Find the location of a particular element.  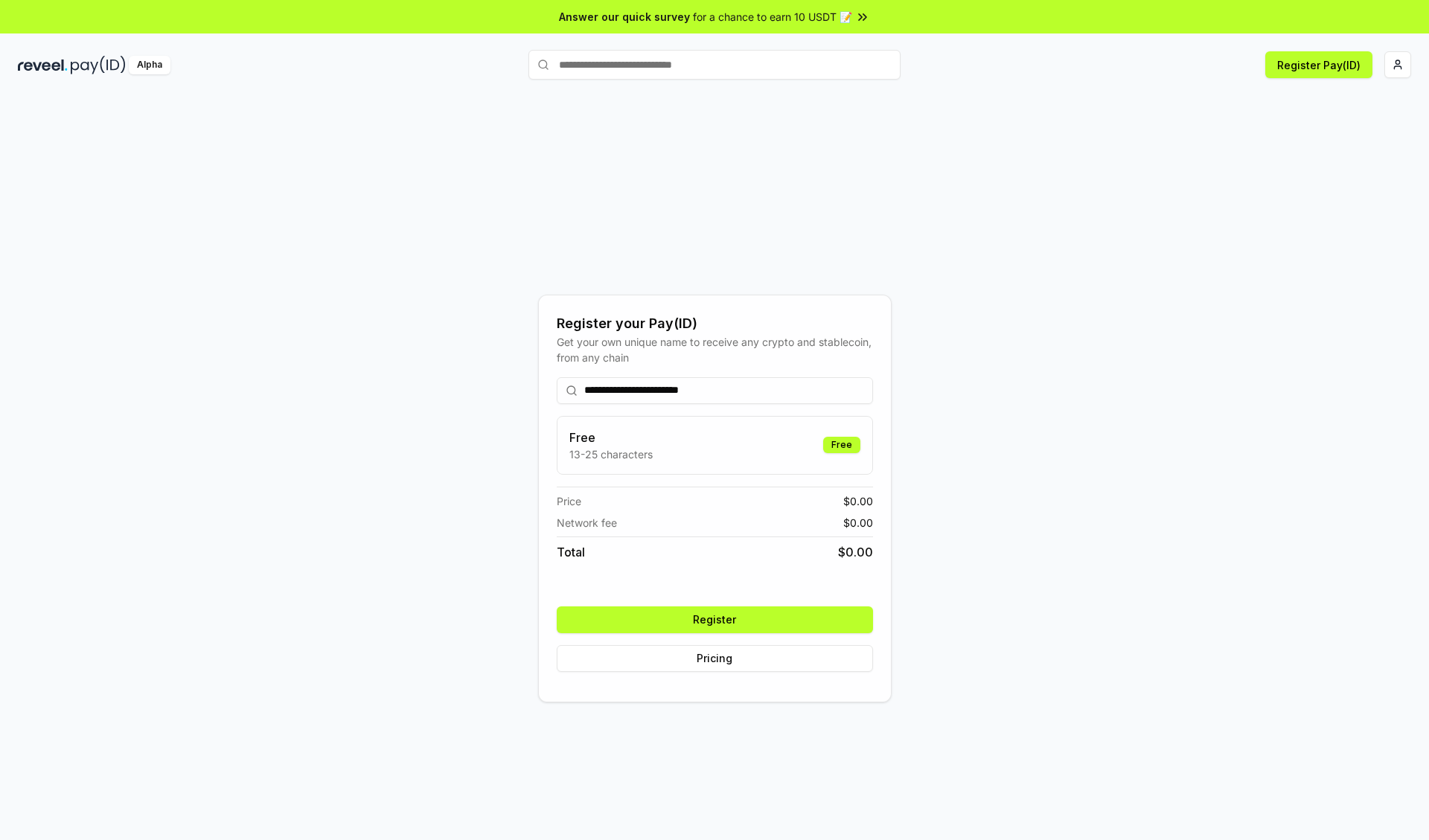

div: Alpha is located at coordinates (150, 65).